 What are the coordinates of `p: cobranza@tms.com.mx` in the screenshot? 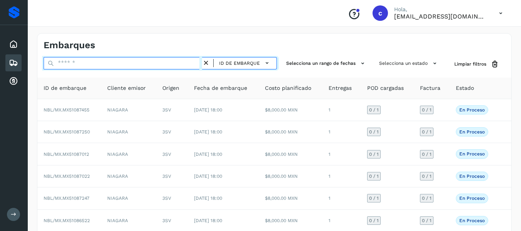 It's located at (440, 16).